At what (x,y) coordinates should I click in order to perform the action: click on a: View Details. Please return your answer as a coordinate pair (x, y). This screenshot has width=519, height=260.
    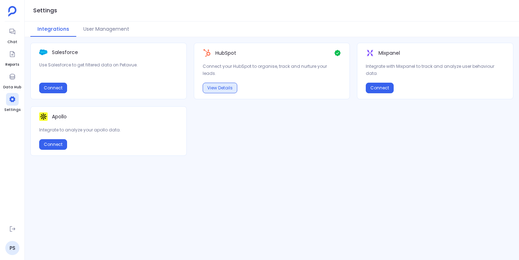
    Looking at the image, I should click on (220, 88).